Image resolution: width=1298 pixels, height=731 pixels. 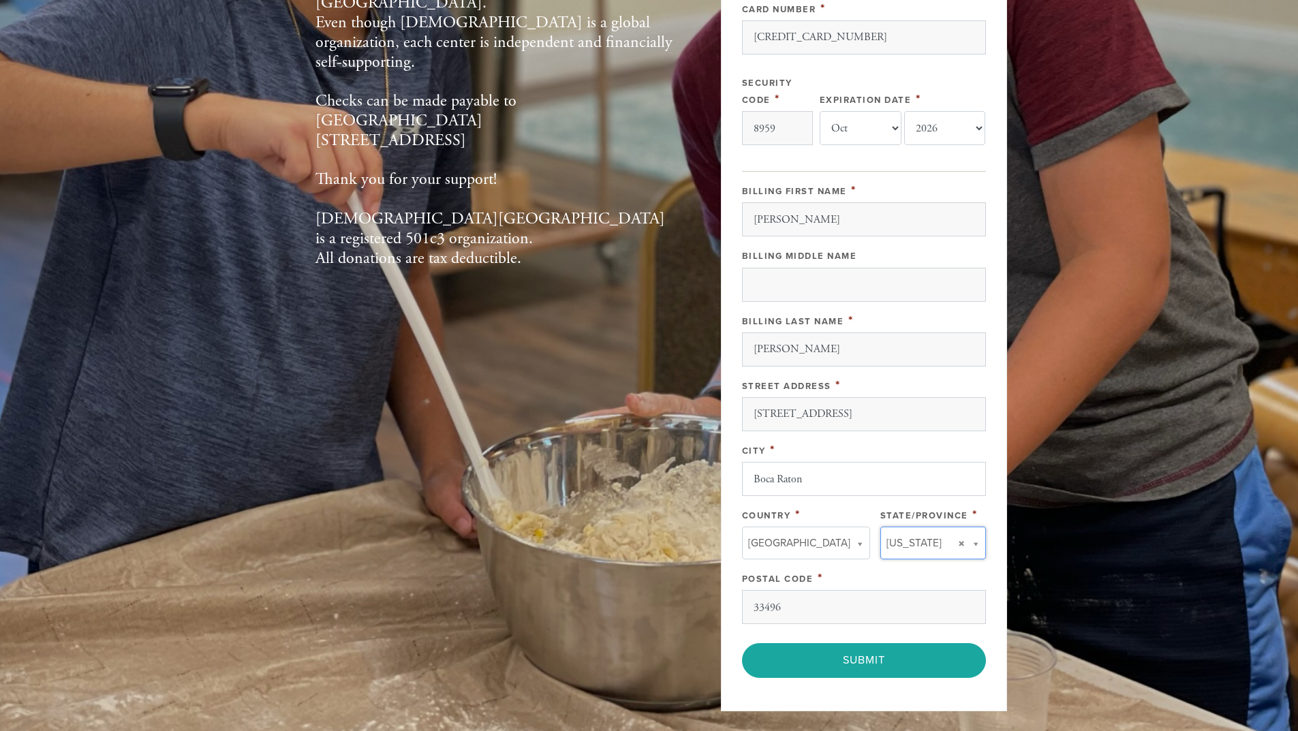 I want to click on select: Expiration Date year, so click(x=945, y=128).